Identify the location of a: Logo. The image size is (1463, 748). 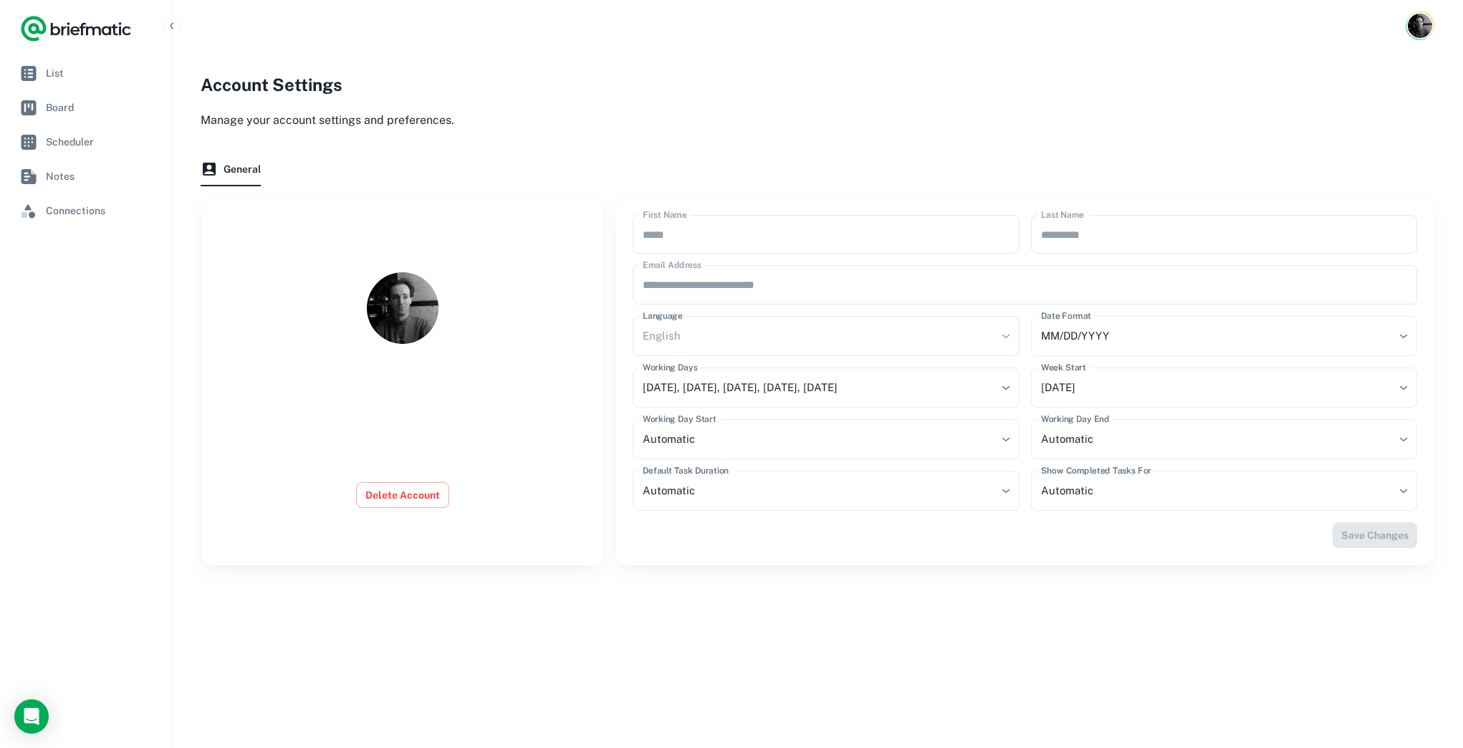
(76, 29).